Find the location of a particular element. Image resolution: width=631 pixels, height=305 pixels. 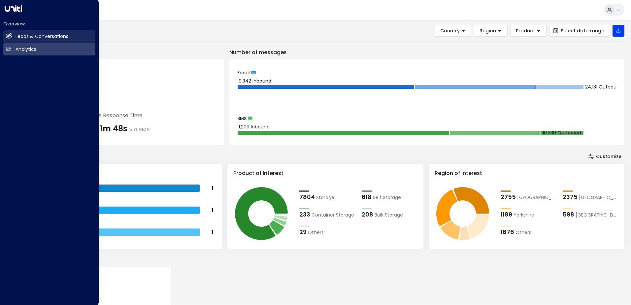

span: Country is located at coordinates (450, 31).